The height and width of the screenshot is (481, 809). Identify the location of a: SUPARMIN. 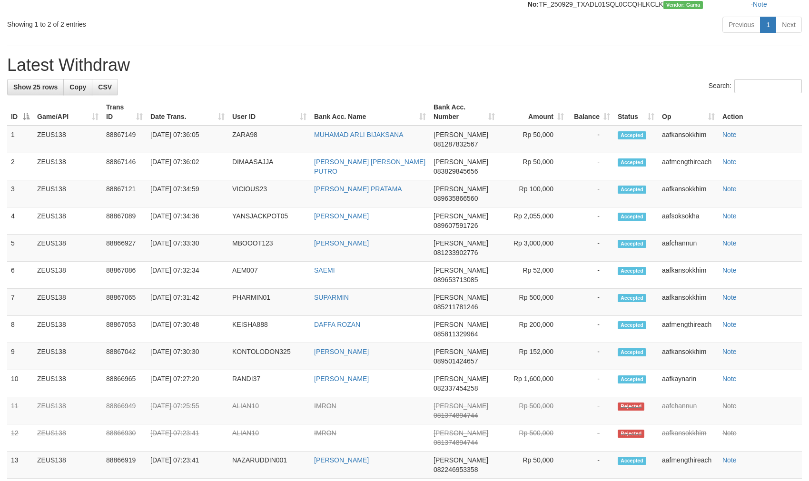
(331, 297).